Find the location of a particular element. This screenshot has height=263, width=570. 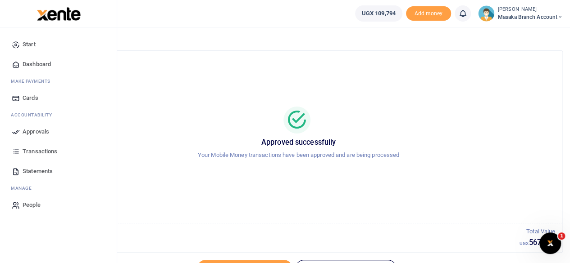

span: Cards is located at coordinates (30, 98).